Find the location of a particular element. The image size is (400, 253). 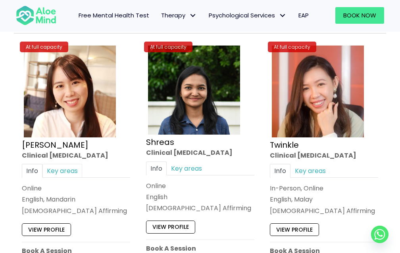

a: Whatsapp is located at coordinates (379, 235).